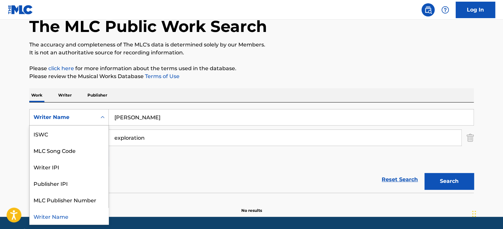 The image size is (503, 229). Describe the element at coordinates (474, 213) in the screenshot. I see `div: Drag` at that location.